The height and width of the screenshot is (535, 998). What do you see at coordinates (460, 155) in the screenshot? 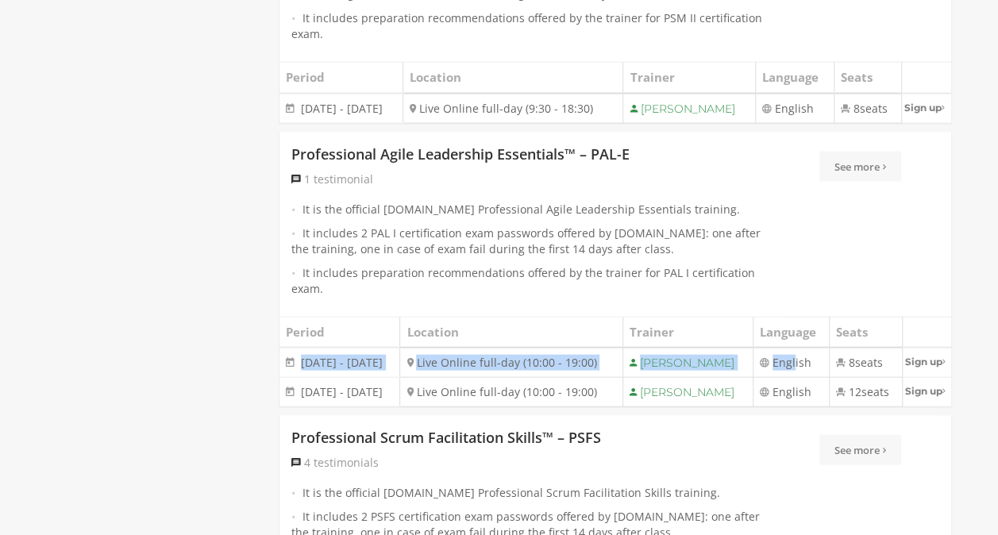
I see `a: Professional Agile Leadership Essentials™ – PAL-E` at bounding box center [460, 155].